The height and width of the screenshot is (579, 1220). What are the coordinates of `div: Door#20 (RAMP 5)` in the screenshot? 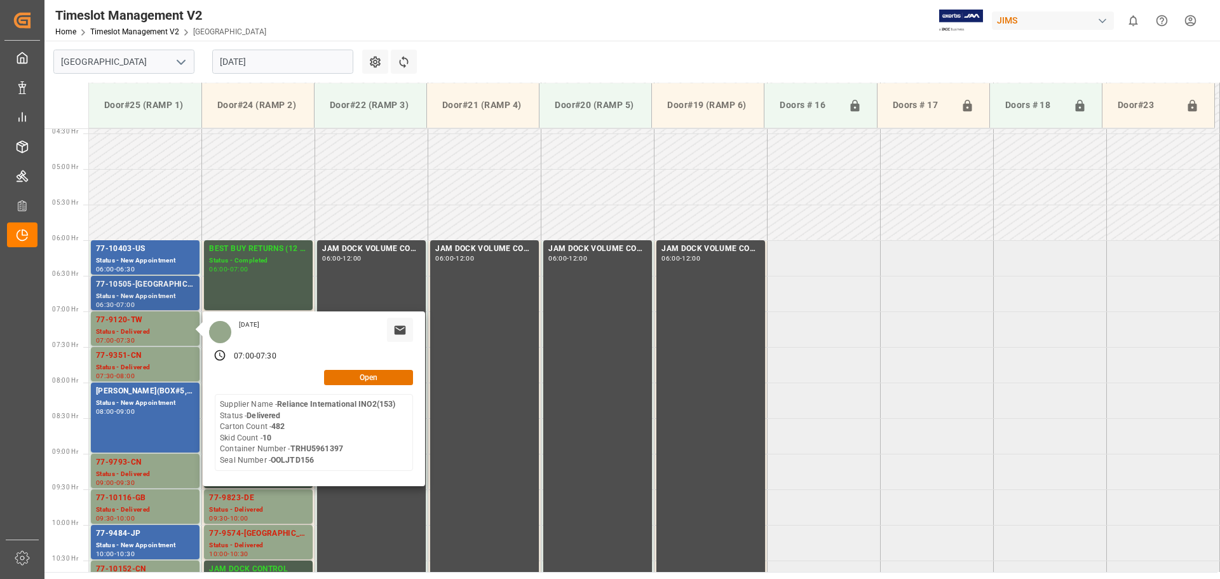 It's located at (596, 105).